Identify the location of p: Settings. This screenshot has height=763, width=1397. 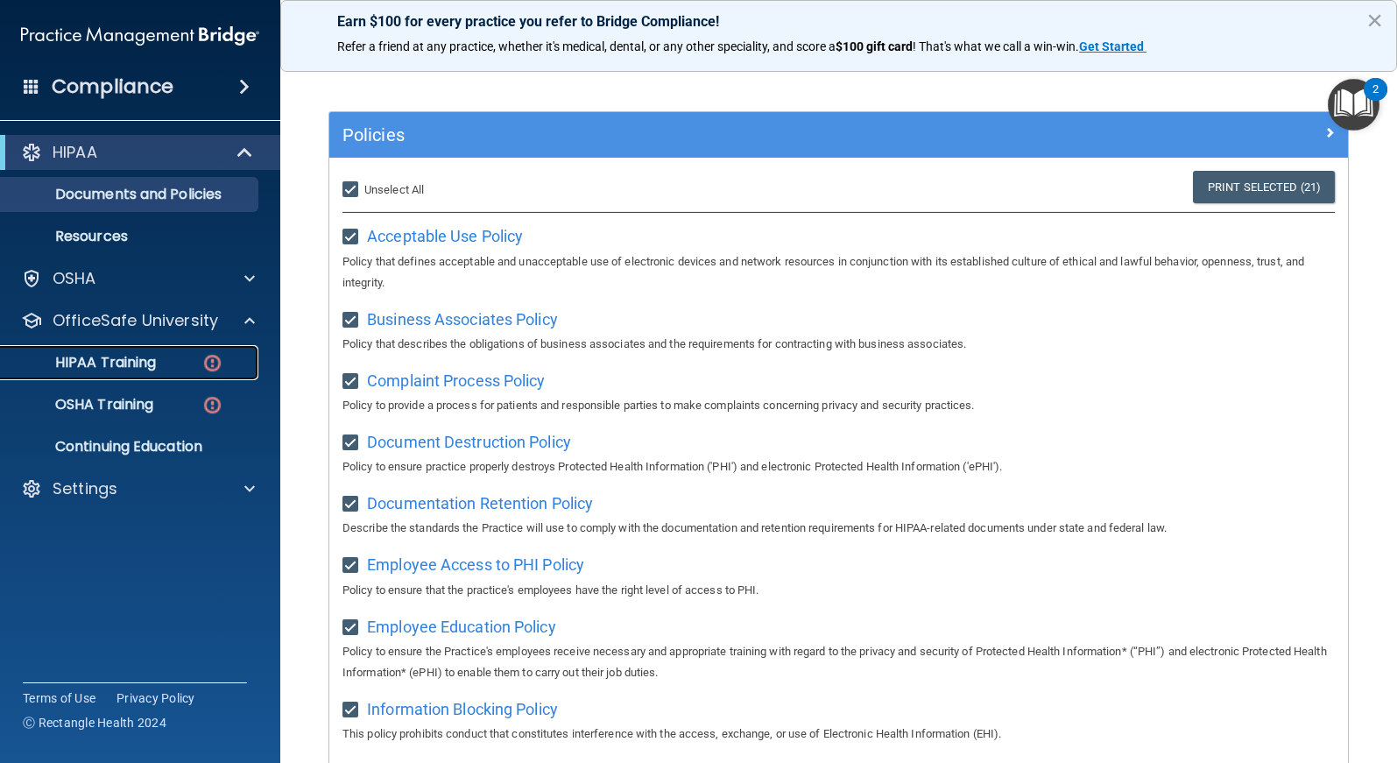
(85, 489).